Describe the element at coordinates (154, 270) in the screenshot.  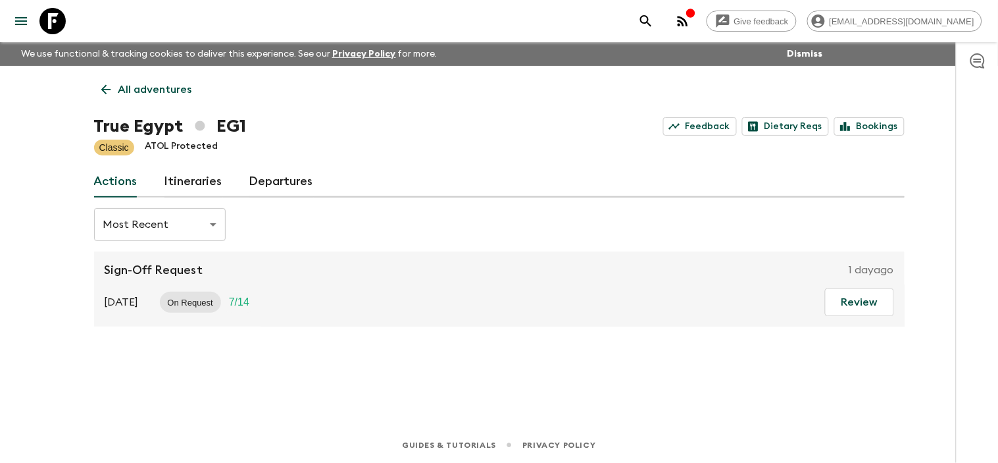
I see `p: Sign-Off Request` at that location.